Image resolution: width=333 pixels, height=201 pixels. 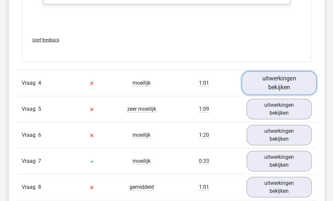 What do you see at coordinates (204, 109) in the screenshot?
I see `span: 1:09` at bounding box center [204, 109].